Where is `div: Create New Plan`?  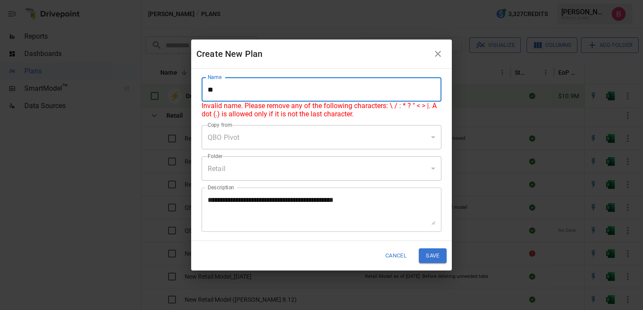
div: Create New Plan is located at coordinates (313, 54).